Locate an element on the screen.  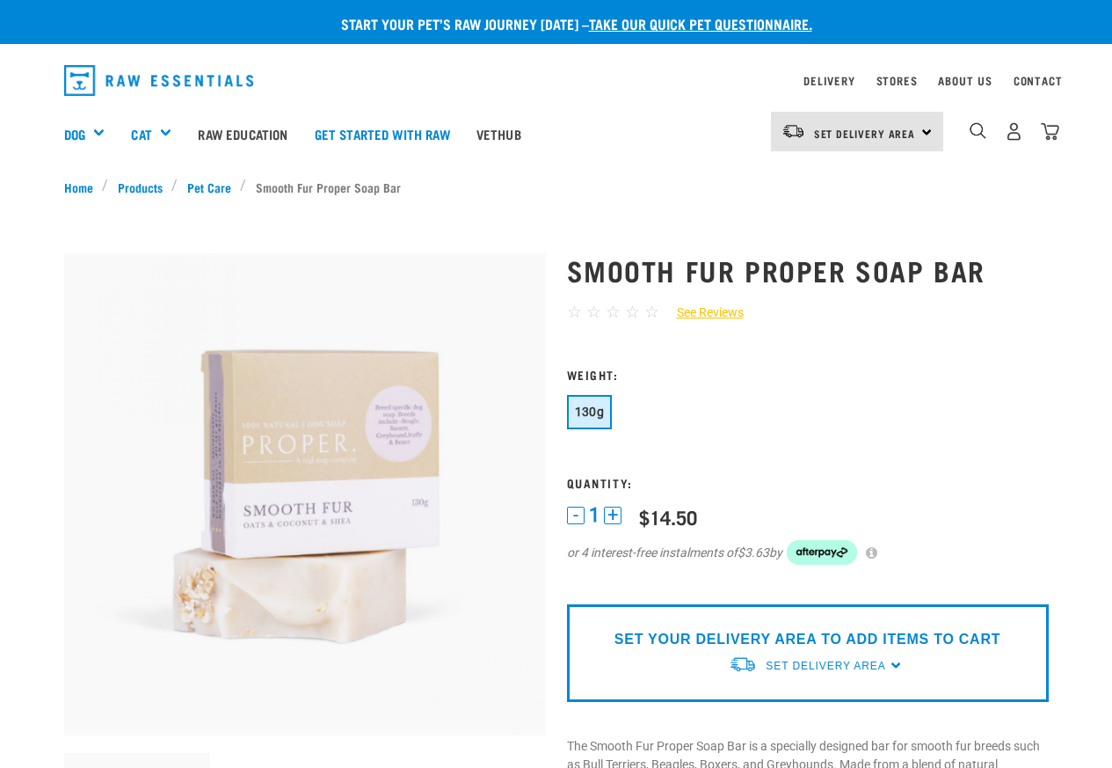
a: take our quick pet questionnaire. is located at coordinates (701, 23).